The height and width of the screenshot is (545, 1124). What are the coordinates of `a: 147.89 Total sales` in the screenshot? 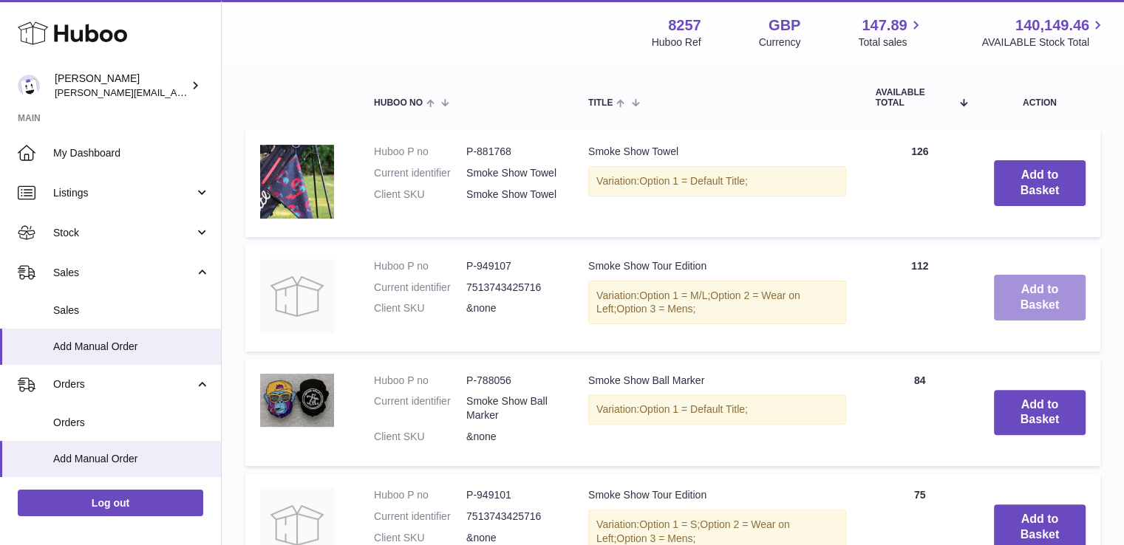 It's located at (891, 33).